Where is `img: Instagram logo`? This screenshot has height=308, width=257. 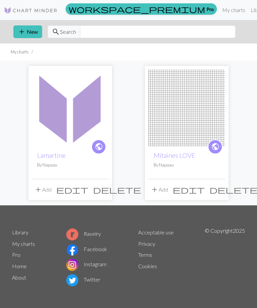
img: Instagram logo is located at coordinates (72, 265).